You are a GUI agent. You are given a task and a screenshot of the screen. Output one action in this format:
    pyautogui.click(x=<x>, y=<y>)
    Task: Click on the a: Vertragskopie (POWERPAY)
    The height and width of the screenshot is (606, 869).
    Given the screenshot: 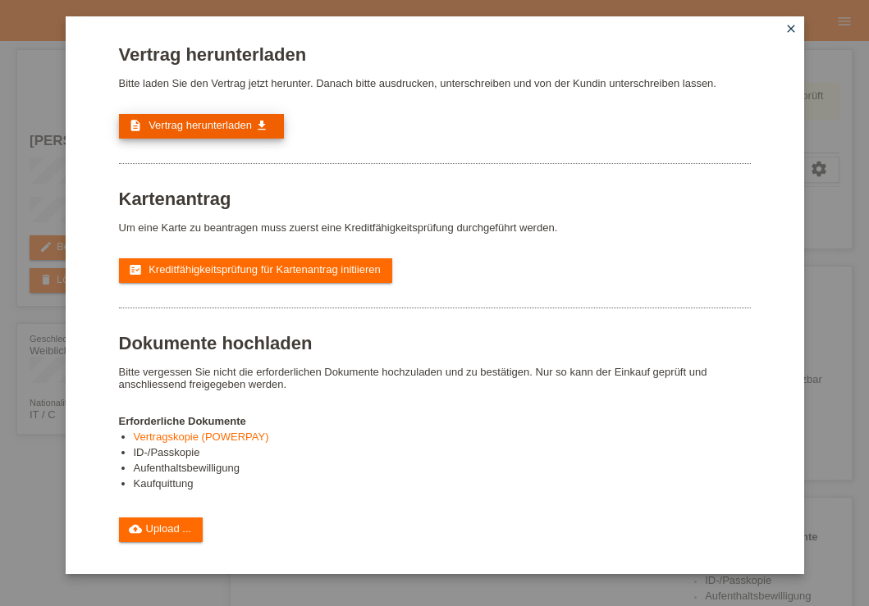 What is the action you would take?
    pyautogui.click(x=201, y=437)
    